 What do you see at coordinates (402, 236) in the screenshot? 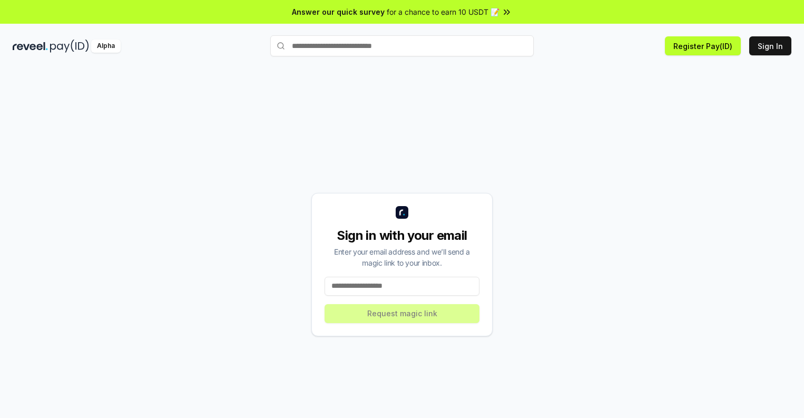
I see `div: Sign in with your email` at bounding box center [402, 236].